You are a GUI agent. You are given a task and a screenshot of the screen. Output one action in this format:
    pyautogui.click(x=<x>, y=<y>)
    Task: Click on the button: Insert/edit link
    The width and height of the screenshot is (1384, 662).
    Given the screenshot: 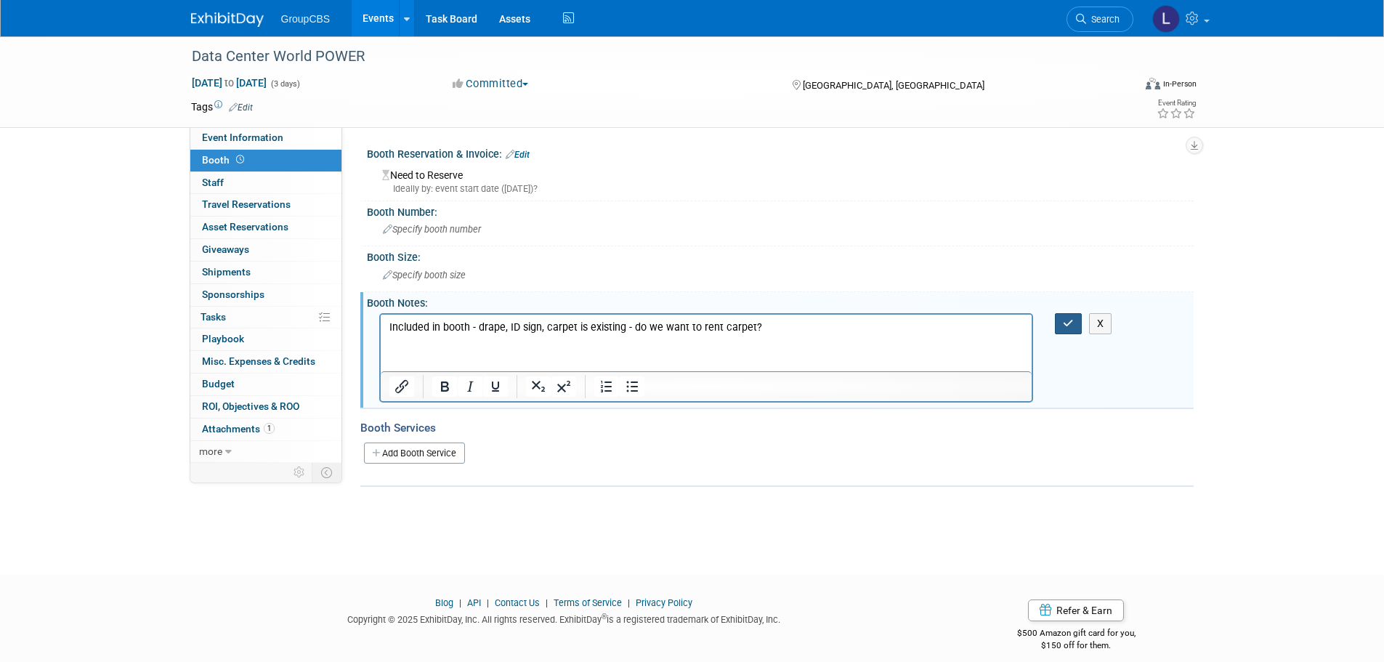 What is the action you would take?
    pyautogui.click(x=402, y=386)
    